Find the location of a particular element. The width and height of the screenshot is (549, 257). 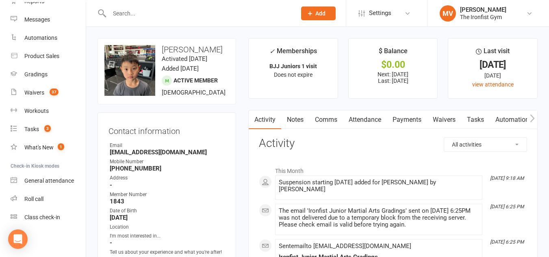

button: Add is located at coordinates (318, 13).